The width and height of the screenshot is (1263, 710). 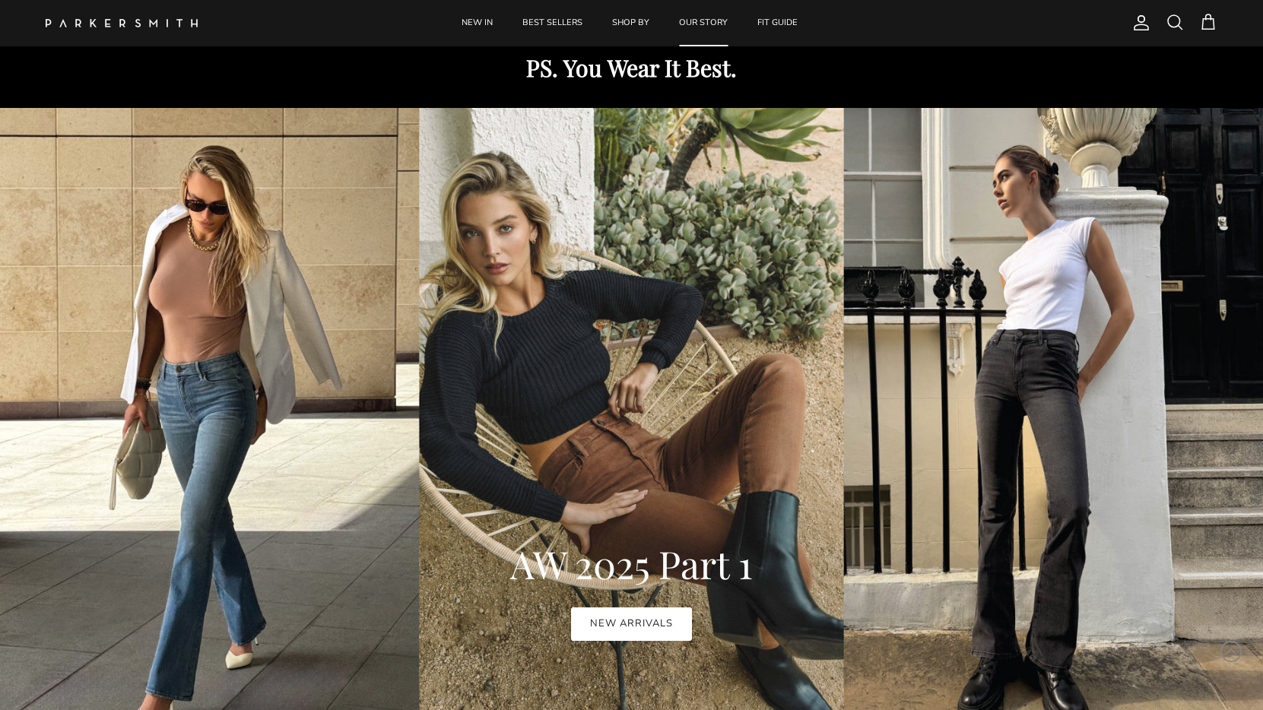 I want to click on svg: Scroll to Top, so click(x=1231, y=652).